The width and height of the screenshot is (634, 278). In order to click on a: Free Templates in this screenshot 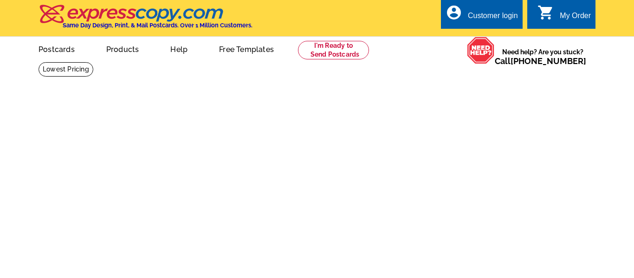, I will do `click(246, 48)`.